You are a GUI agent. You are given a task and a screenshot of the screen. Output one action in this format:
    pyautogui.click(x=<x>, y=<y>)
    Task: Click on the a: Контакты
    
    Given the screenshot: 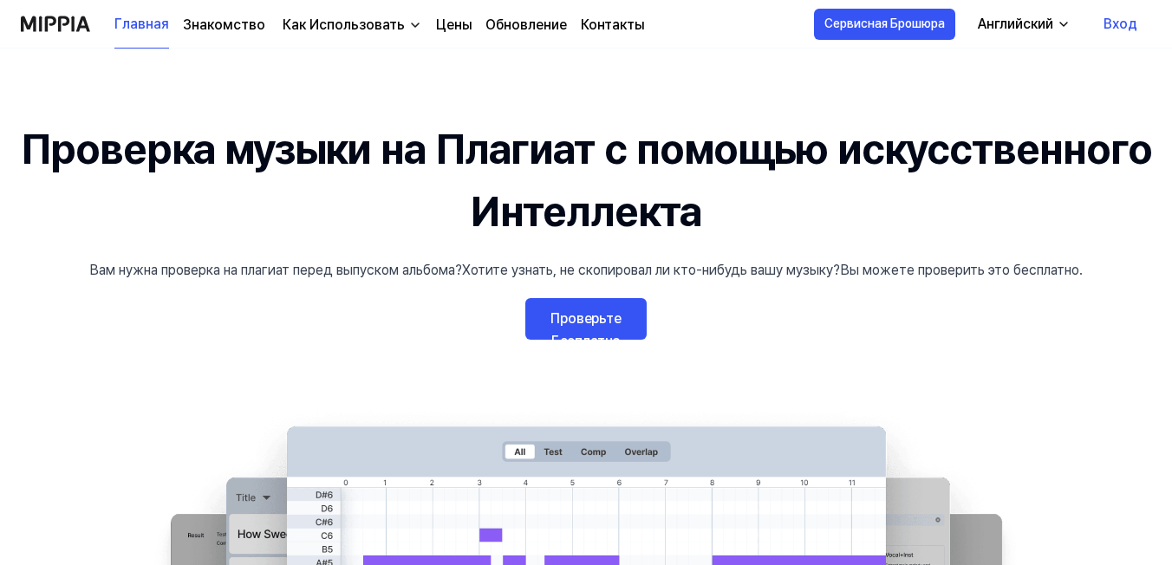 What is the action you would take?
    pyautogui.click(x=612, y=25)
    